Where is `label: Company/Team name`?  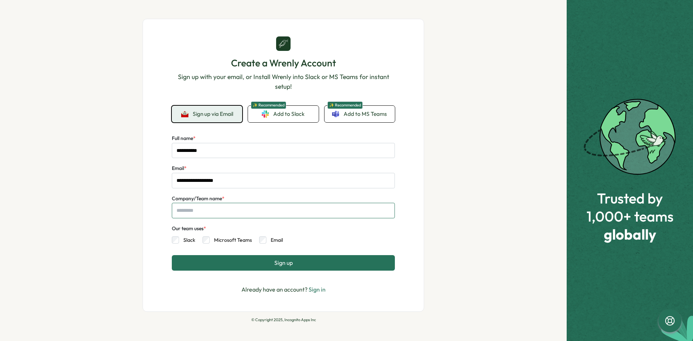 label: Company/Team name is located at coordinates (198, 199).